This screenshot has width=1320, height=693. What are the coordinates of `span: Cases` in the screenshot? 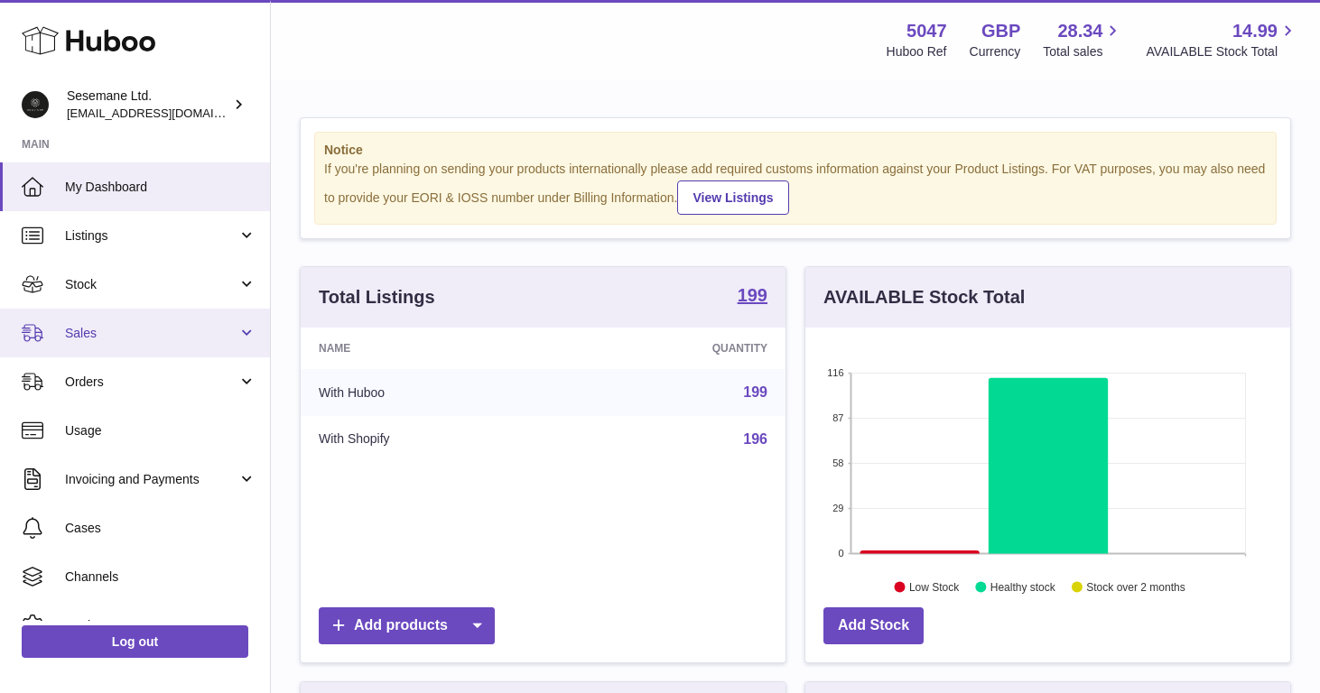 It's located at (161, 528).